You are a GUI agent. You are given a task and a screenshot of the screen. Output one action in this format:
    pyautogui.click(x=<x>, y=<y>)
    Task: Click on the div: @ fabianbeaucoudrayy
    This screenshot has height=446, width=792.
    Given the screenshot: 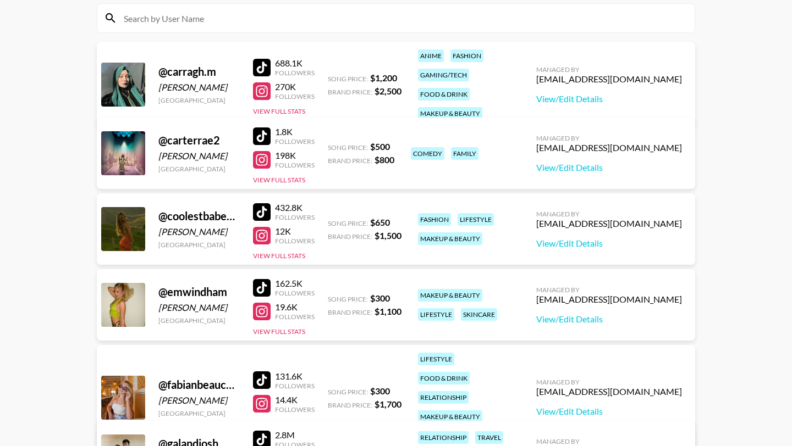 What is the action you would take?
    pyautogui.click(x=199, y=385)
    